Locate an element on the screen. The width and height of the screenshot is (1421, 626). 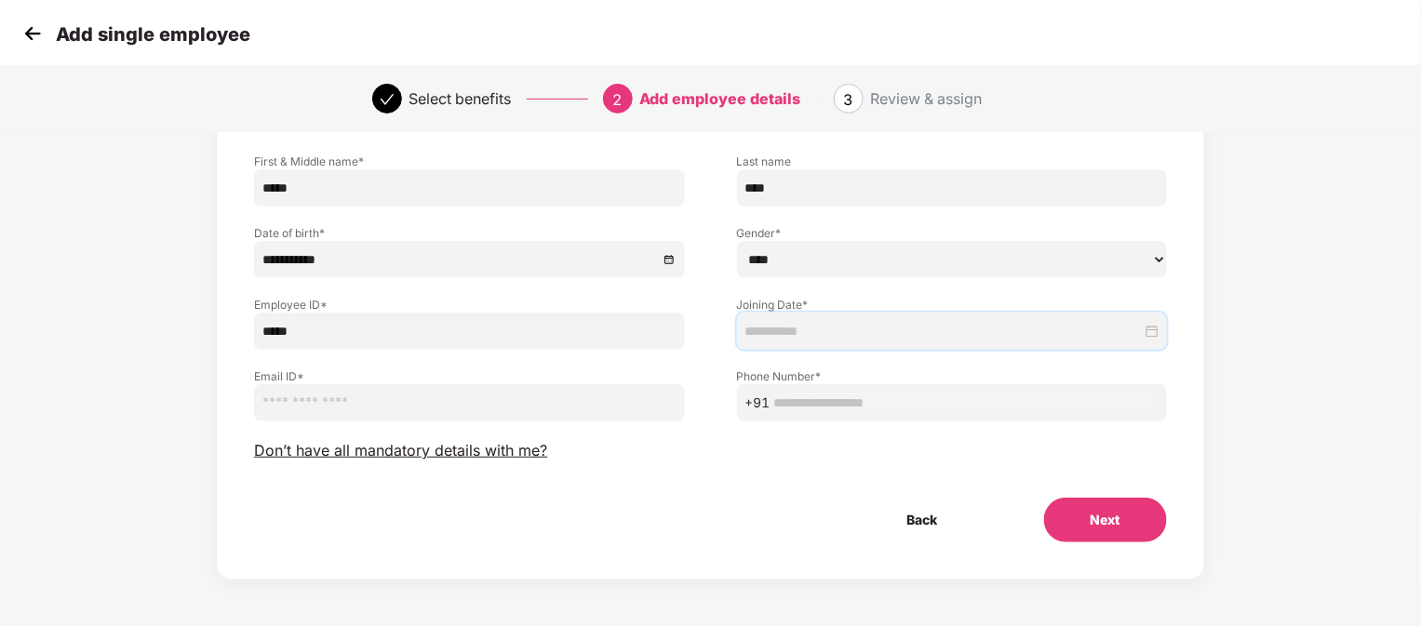
label: Last name is located at coordinates (952, 161).